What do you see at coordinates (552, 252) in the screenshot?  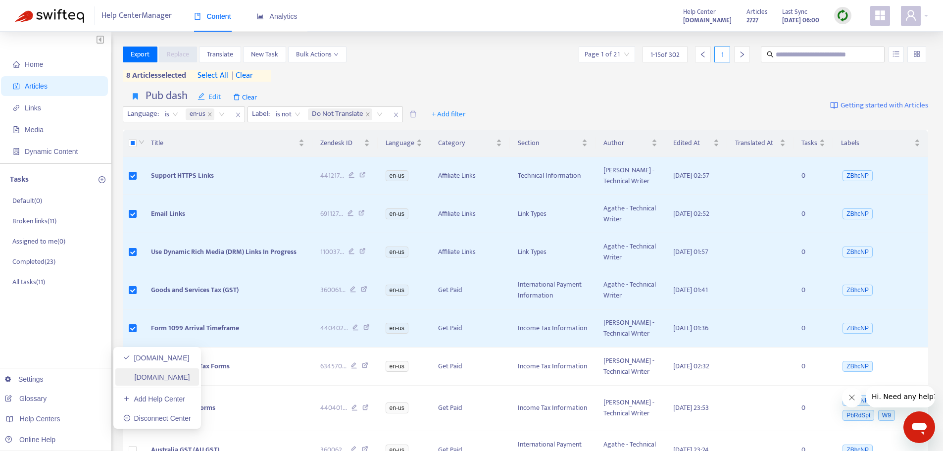 I see `td: Link Types` at bounding box center [552, 252].